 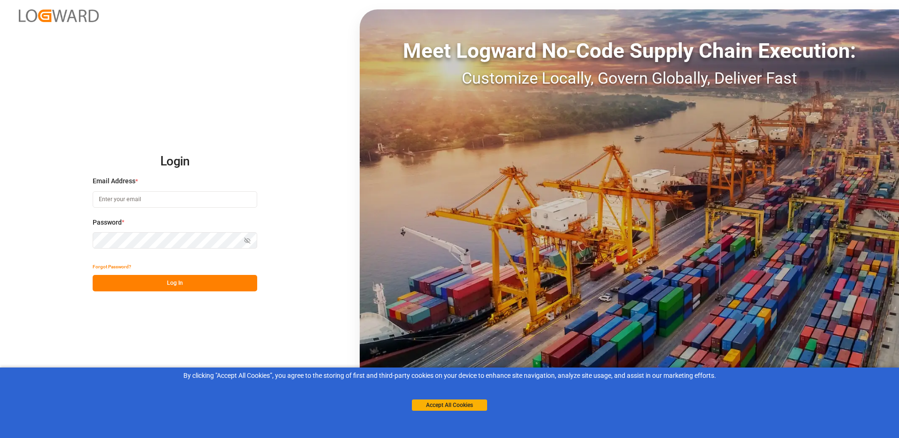 What do you see at coordinates (59, 16) in the screenshot?
I see `img: Logward_new_orange.png` at bounding box center [59, 16].